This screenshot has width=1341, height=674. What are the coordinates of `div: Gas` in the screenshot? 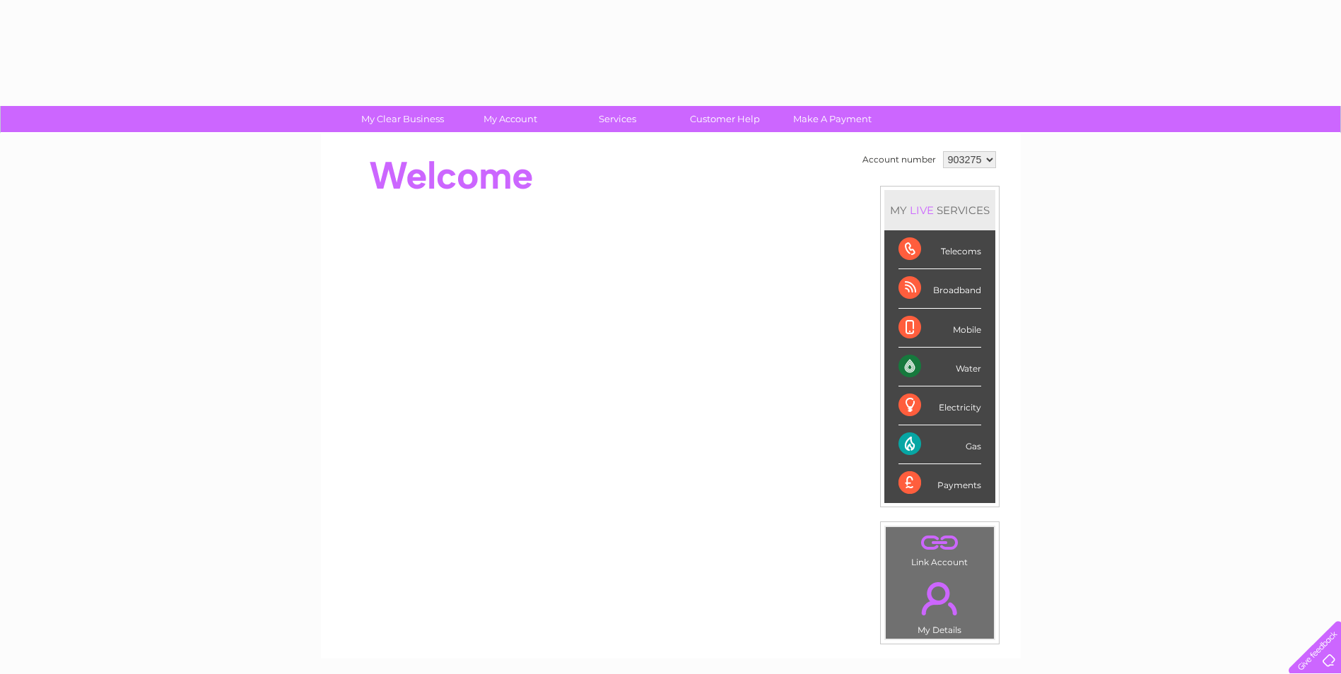 It's located at (939, 445).